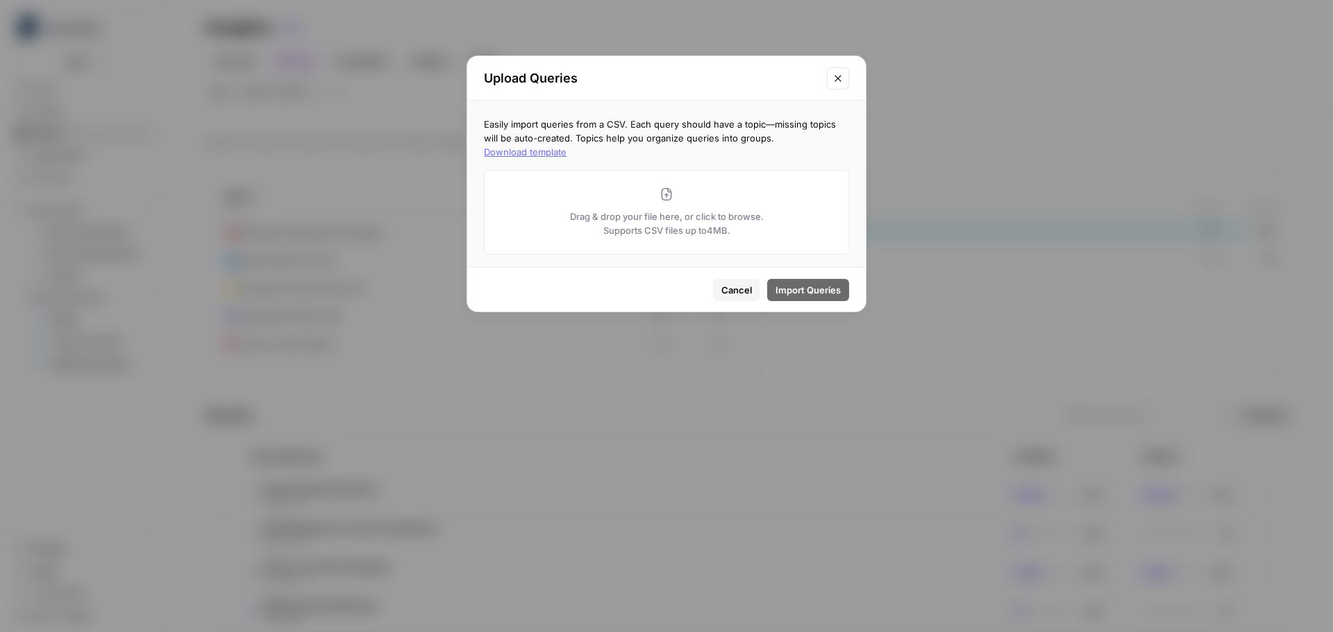 The height and width of the screenshot is (632, 1333). I want to click on p: Drag & drop your file here, or click to browse. Supports CSV files up to 4 MB., so click(666, 223).